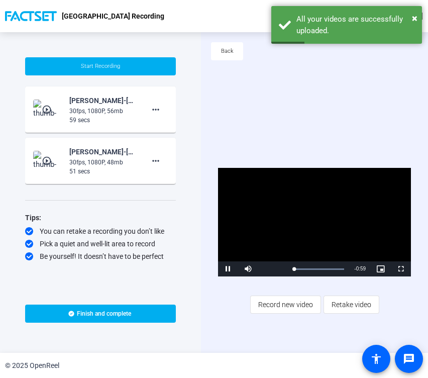 Image resolution: width=428 pixels, height=378 pixels. I want to click on div: You can retake a recording you don’t like, so click(100, 231).